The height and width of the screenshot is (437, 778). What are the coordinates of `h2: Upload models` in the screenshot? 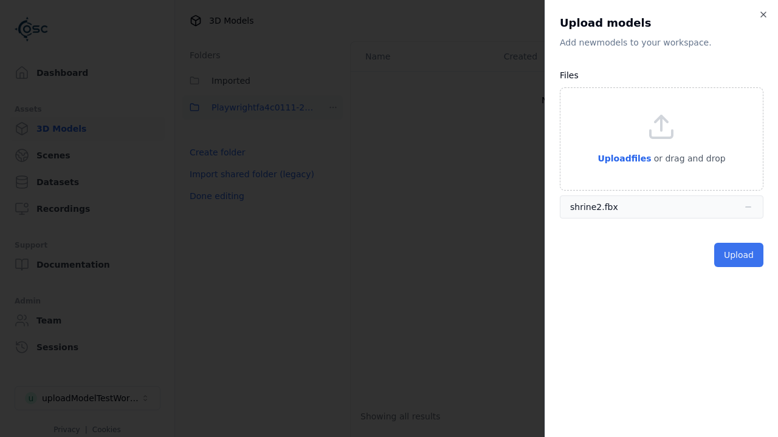 It's located at (661, 23).